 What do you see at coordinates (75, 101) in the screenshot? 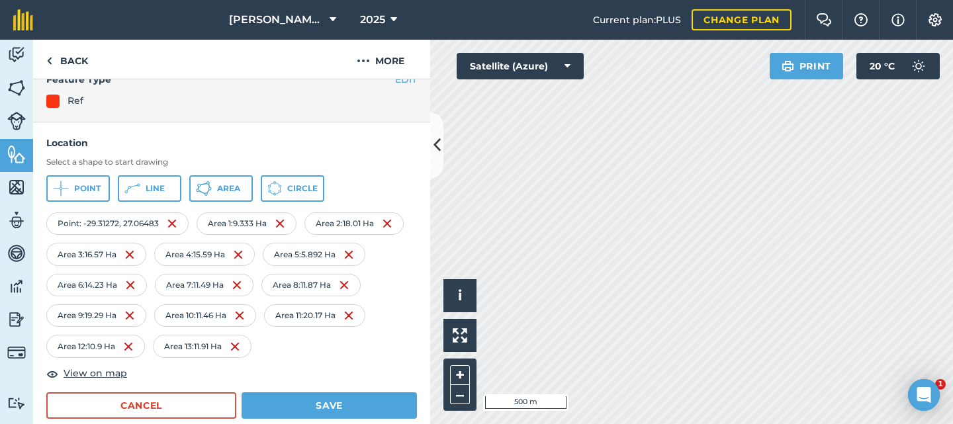
I see `div: Ref` at bounding box center [75, 101].